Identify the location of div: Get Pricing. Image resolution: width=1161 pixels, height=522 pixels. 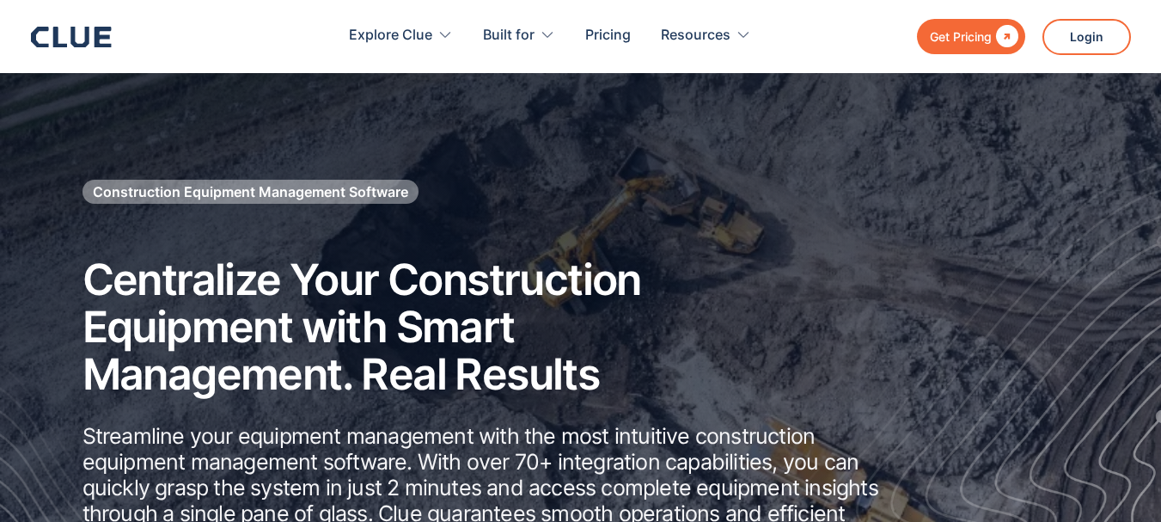
(961, 36).